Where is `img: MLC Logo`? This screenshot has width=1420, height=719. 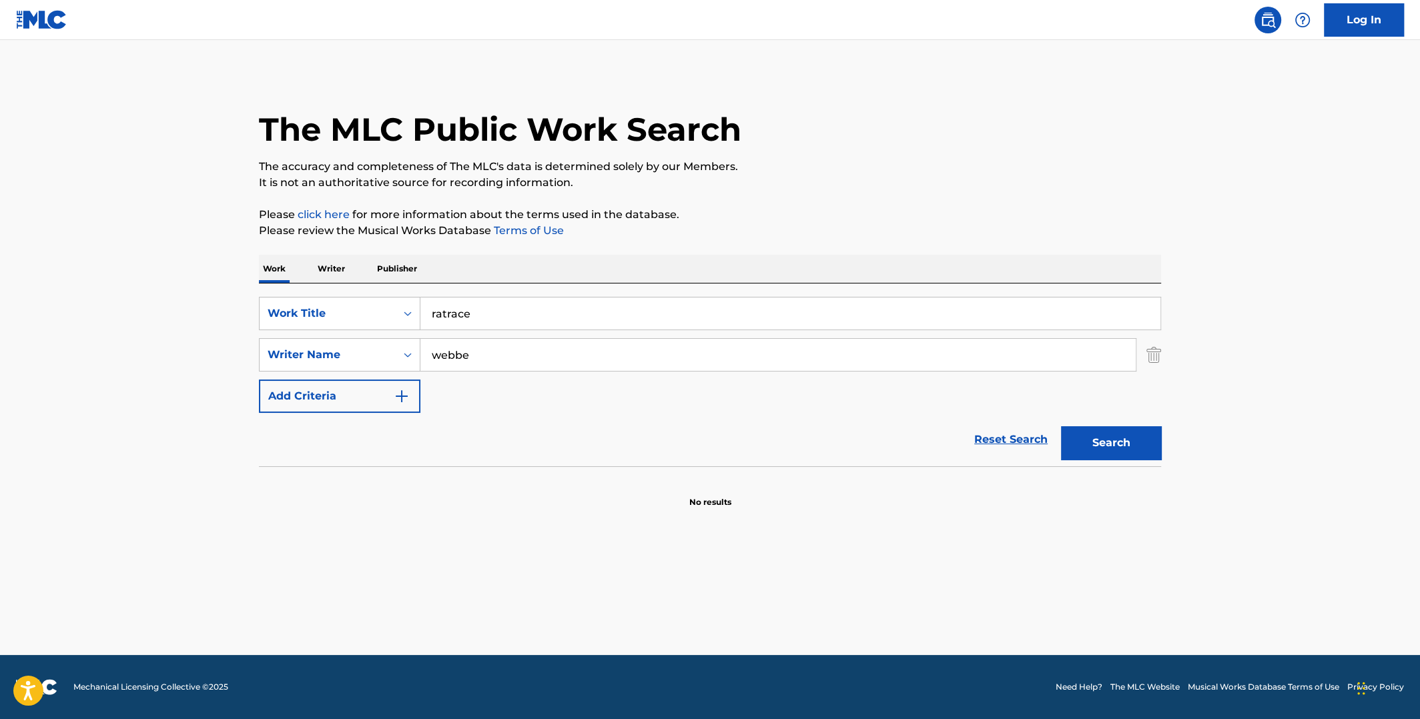
img: MLC Logo is located at coordinates (41, 19).